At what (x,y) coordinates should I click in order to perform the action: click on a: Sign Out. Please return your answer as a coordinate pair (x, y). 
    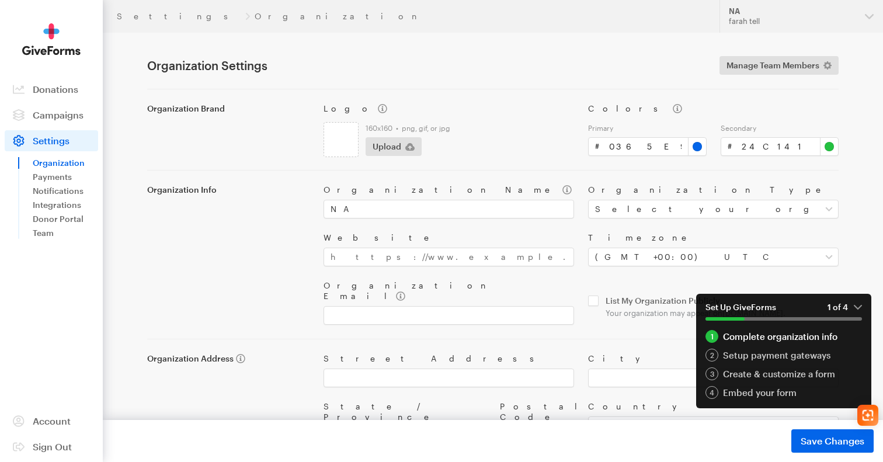
    Looking at the image, I should click on (51, 447).